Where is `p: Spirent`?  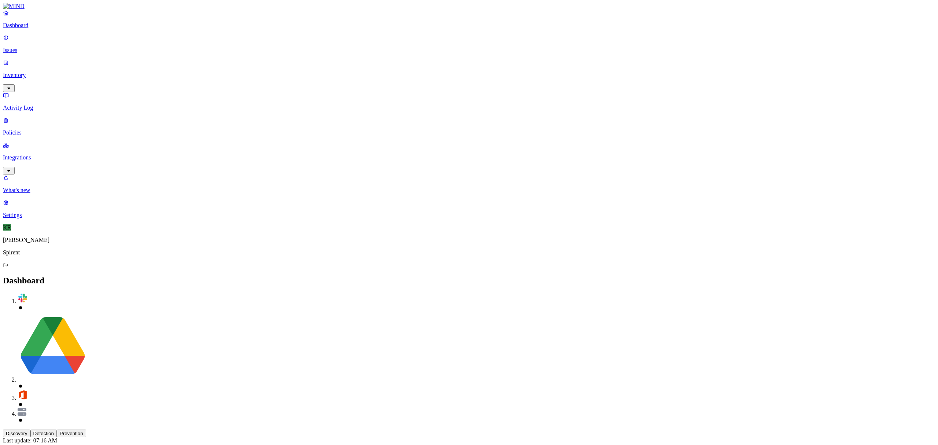
p: Spirent is located at coordinates (469, 252).